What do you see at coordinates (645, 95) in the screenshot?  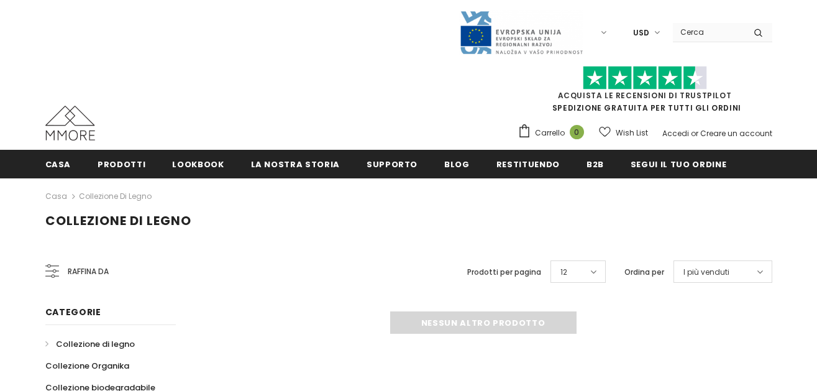 I see `a: Acquista le recensioni di TrustPilot` at bounding box center [645, 95].